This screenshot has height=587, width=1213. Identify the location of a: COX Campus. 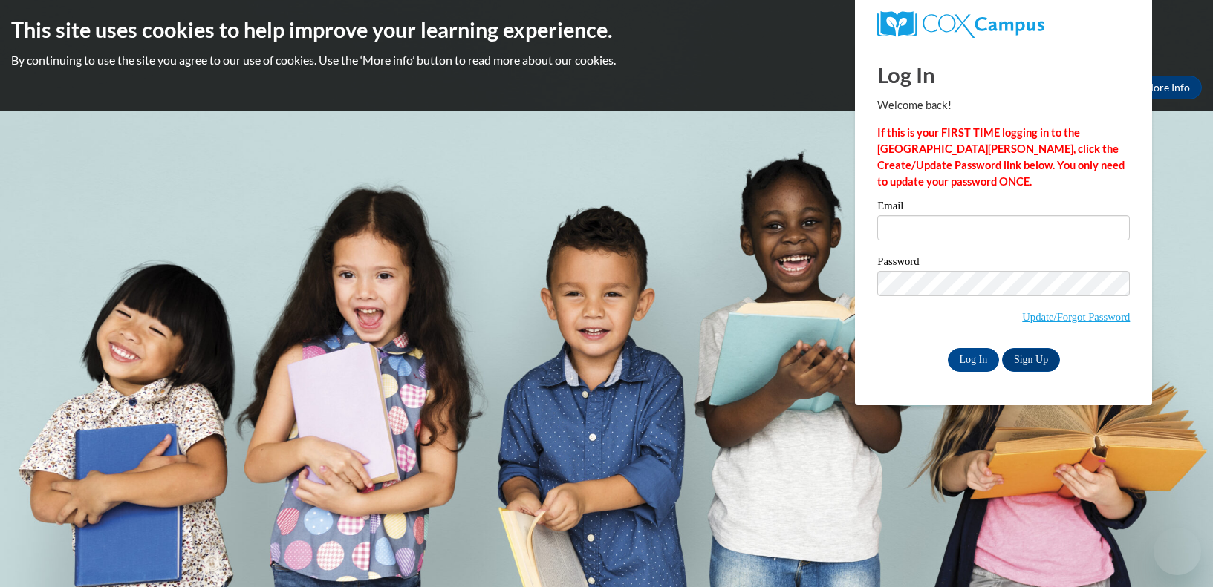
(1003, 25).